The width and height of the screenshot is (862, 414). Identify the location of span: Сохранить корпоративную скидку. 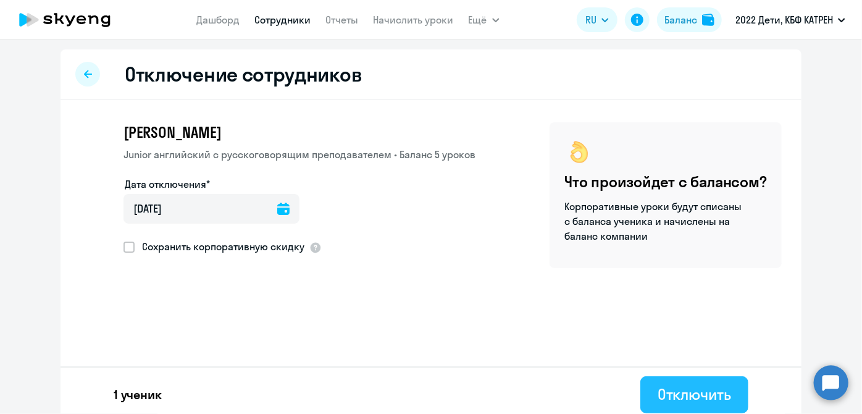
(219, 246).